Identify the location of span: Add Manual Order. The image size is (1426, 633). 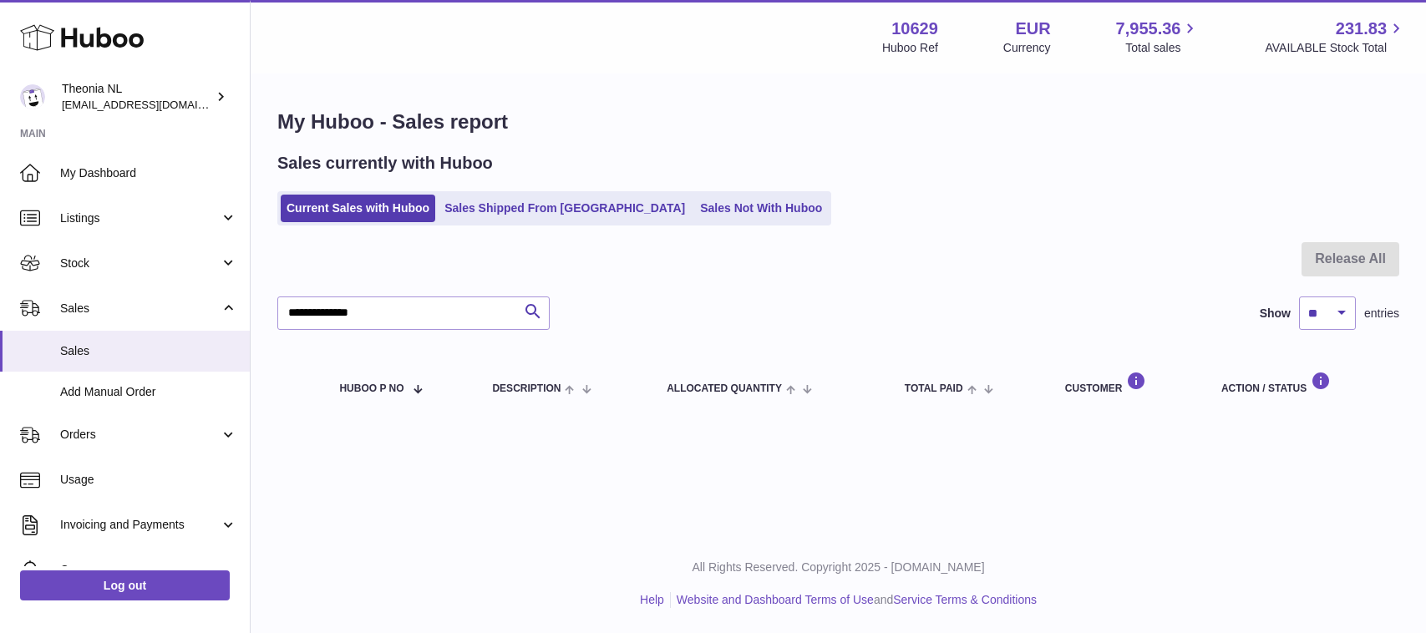
(149, 392).